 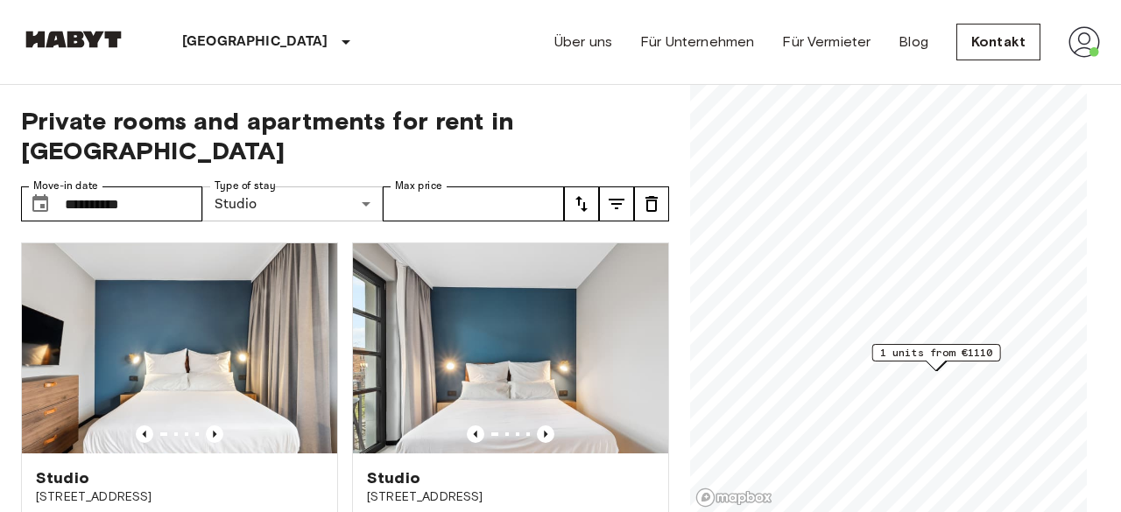 What do you see at coordinates (913, 42) in the screenshot?
I see `a: Blog` at bounding box center [913, 42].